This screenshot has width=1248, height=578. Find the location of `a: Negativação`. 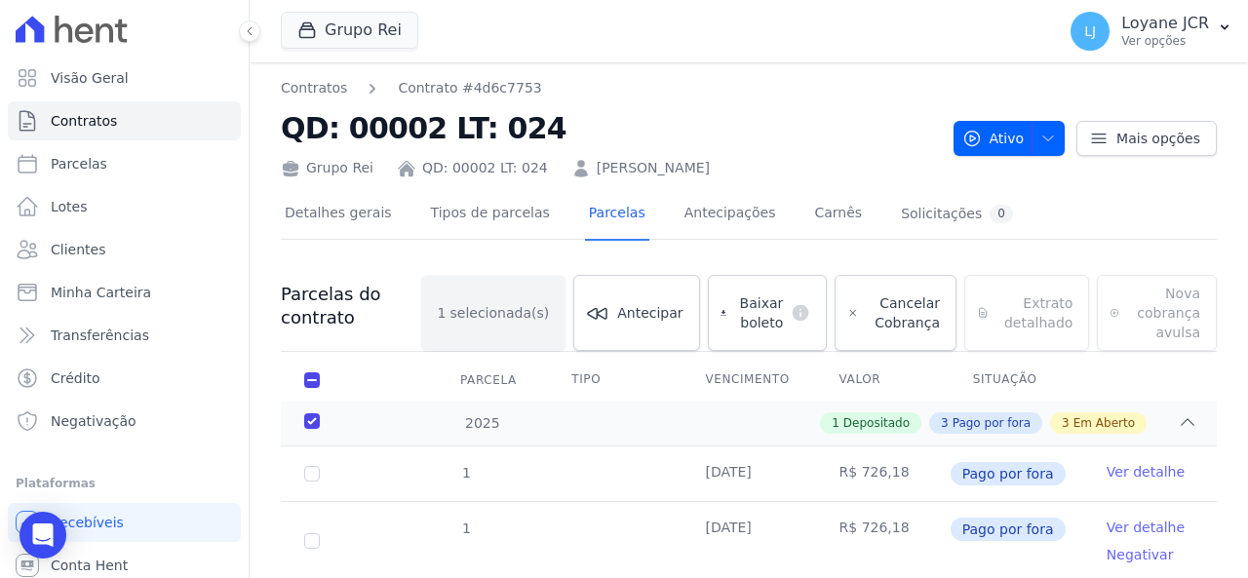

a: Negativação is located at coordinates (124, 421).